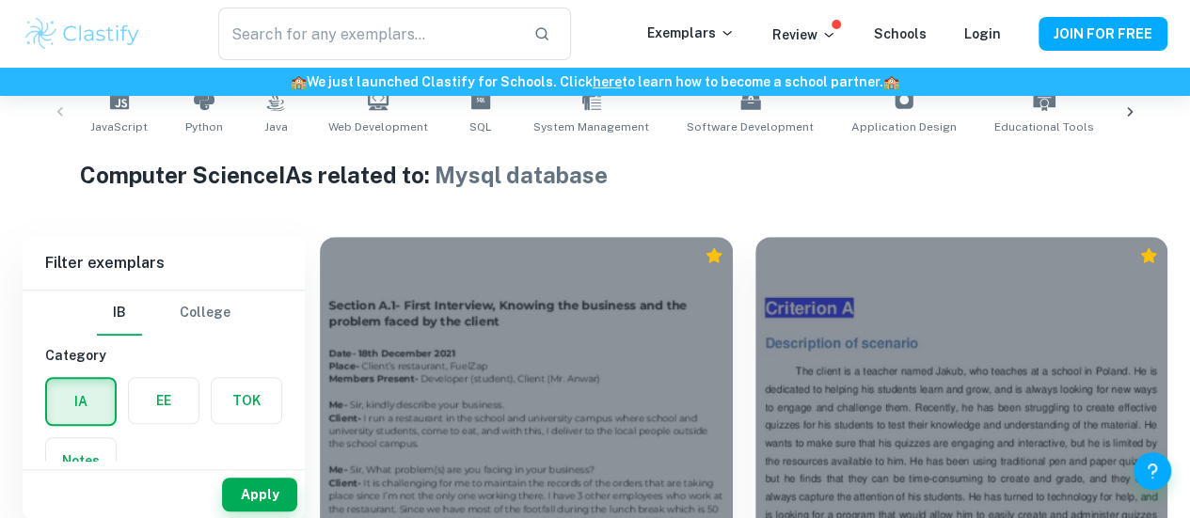 Image resolution: width=1190 pixels, height=518 pixels. What do you see at coordinates (1102, 34) in the screenshot?
I see `button: JOIN FOR FREE` at bounding box center [1102, 34].